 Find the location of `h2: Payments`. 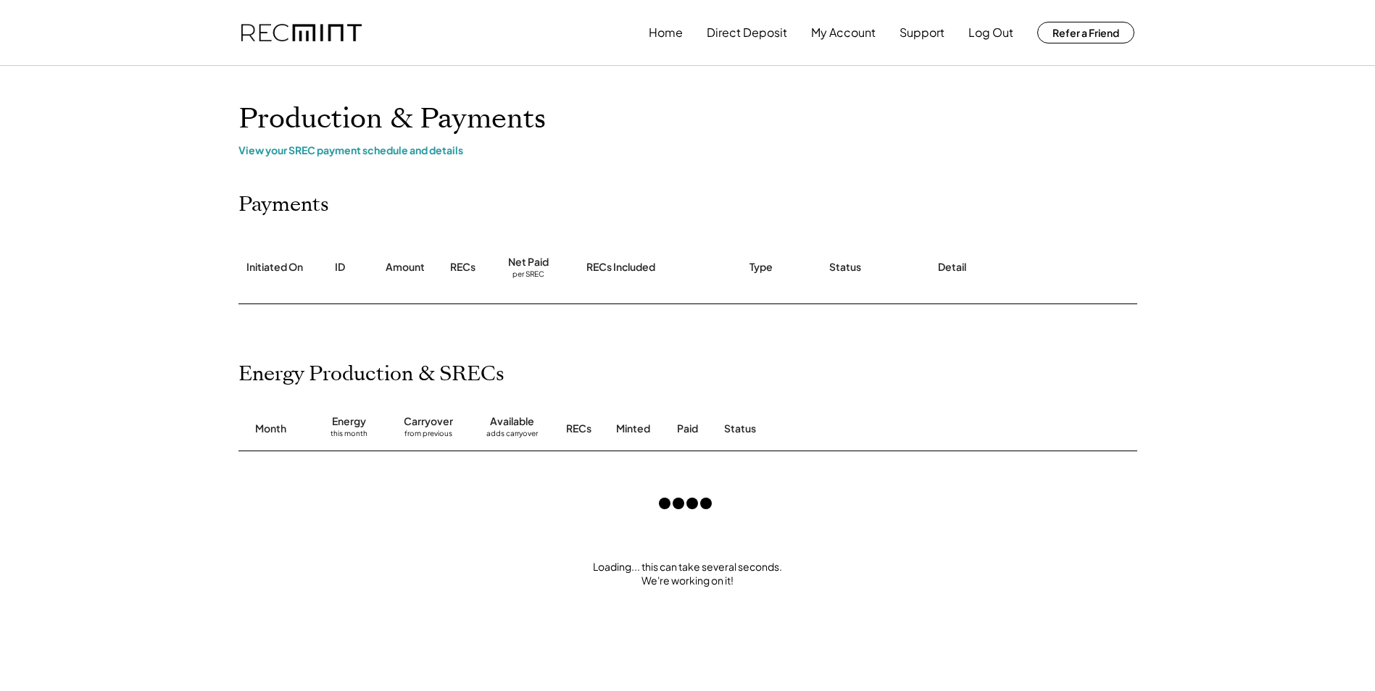

h2: Payments is located at coordinates (283, 205).